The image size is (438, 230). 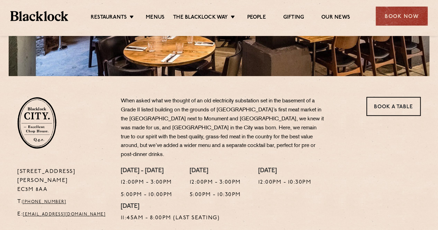 What do you see at coordinates (37, 123) in the screenshot?
I see `img: City-stamp-default.svg` at bounding box center [37, 123].